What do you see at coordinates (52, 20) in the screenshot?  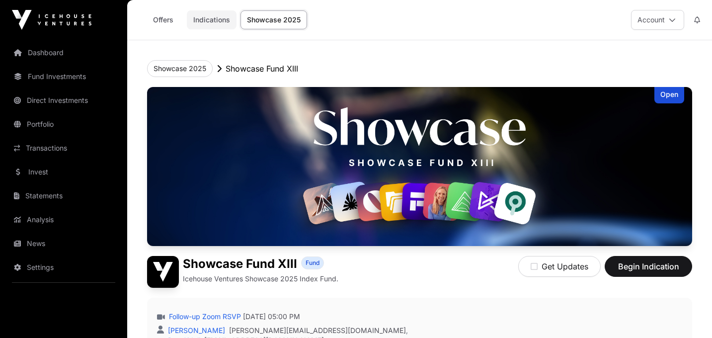 I see `img: Icehouse Ventures Logo` at bounding box center [52, 20].